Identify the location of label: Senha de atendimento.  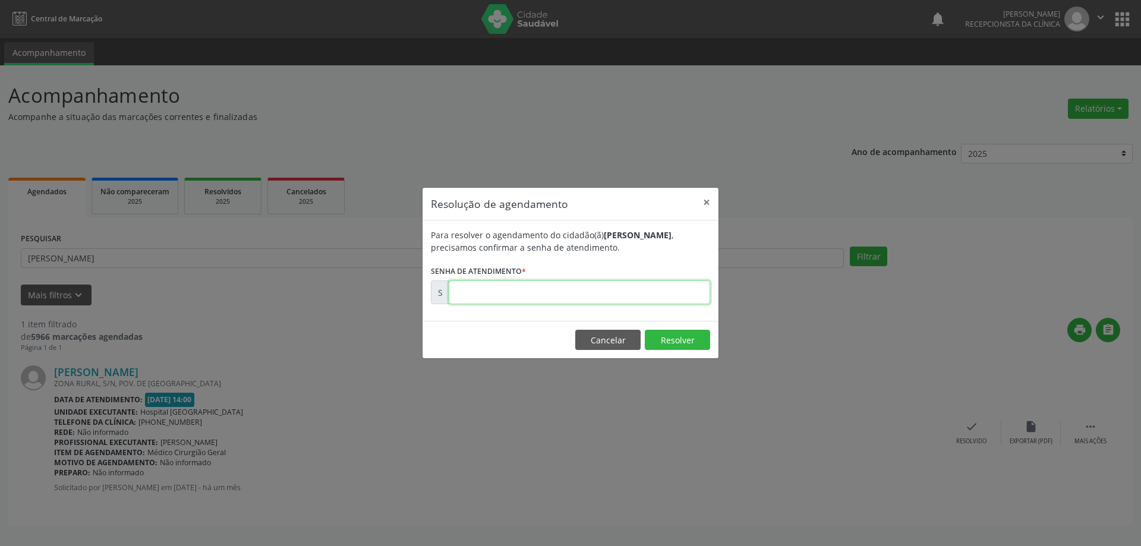
(478, 271).